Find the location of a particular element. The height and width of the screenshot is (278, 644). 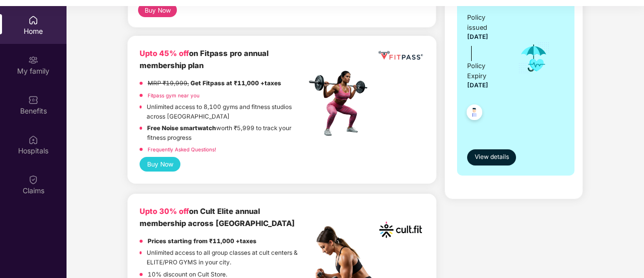

img: icon is located at coordinates (534, 58).